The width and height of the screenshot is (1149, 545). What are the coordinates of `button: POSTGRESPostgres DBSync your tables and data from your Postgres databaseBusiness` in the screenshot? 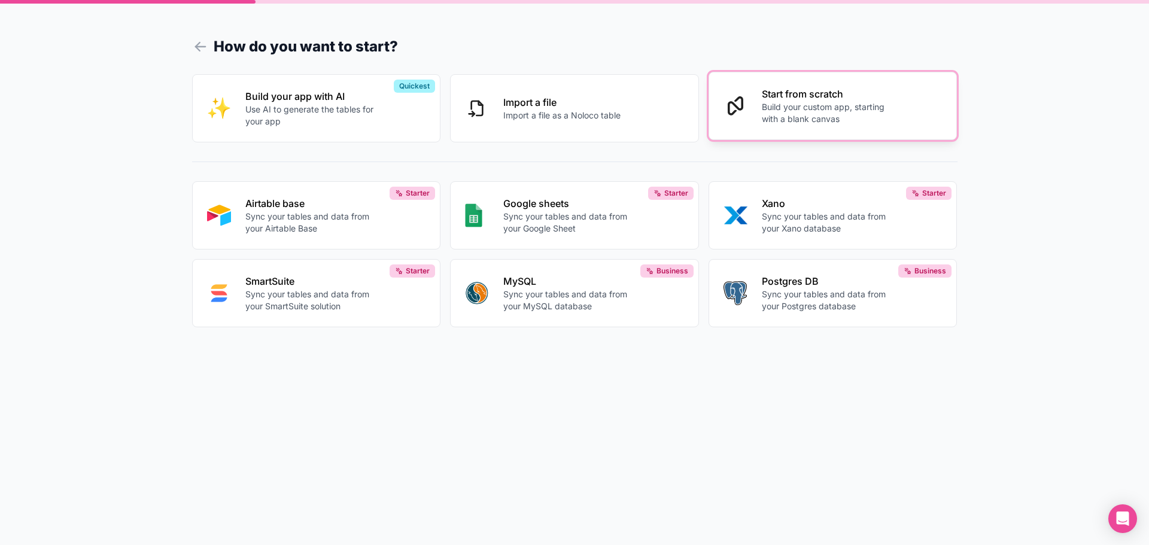 It's located at (833, 293).